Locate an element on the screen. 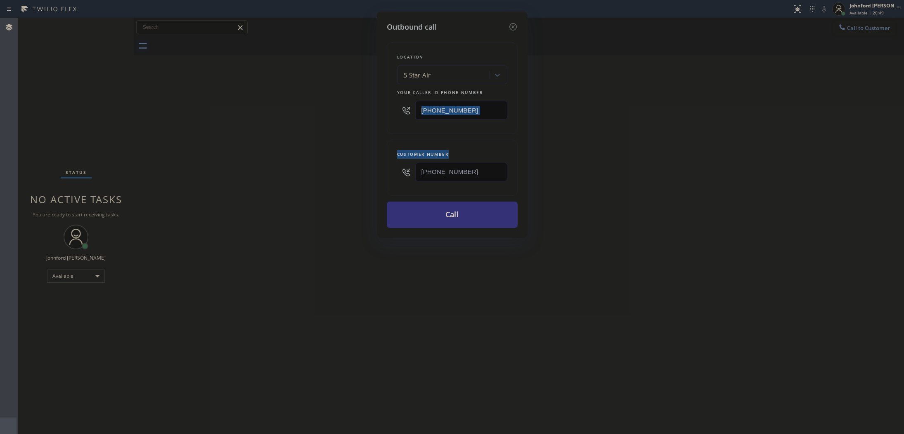  button: Call is located at coordinates (452, 215).